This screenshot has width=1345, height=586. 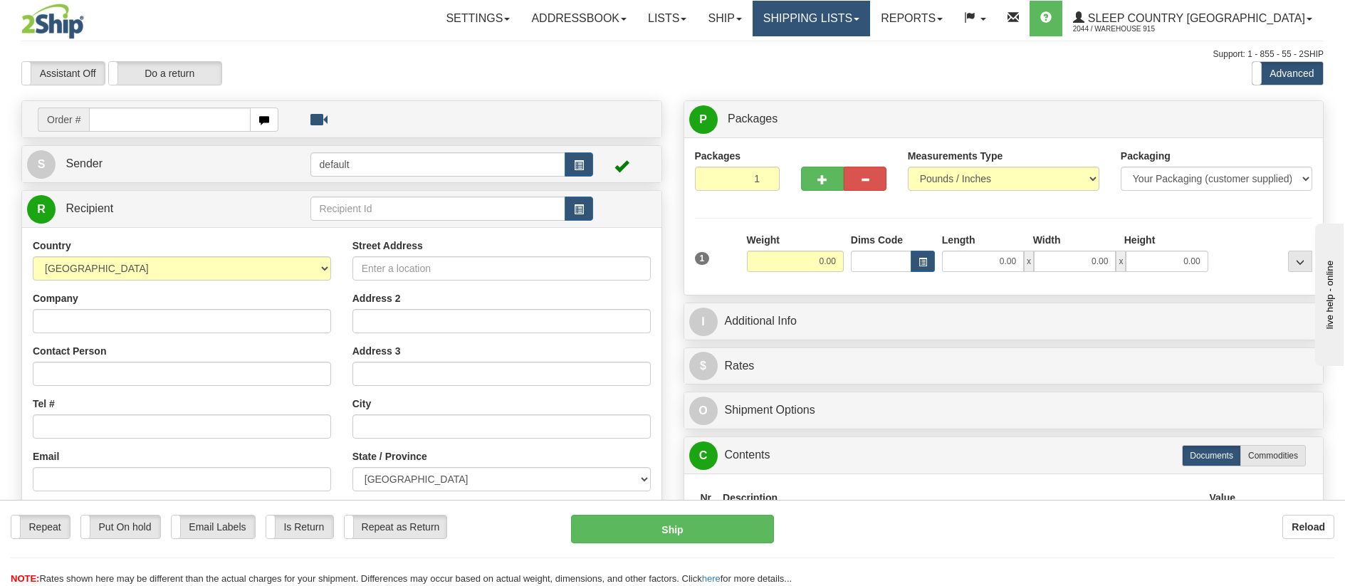 What do you see at coordinates (46, 456) in the screenshot?
I see `label: Email` at bounding box center [46, 456].